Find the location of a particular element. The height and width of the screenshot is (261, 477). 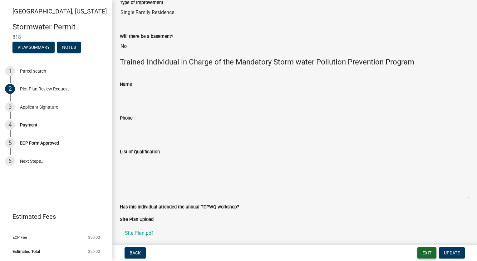

wm-modal-confirm: Summary is located at coordinates (33, 47).